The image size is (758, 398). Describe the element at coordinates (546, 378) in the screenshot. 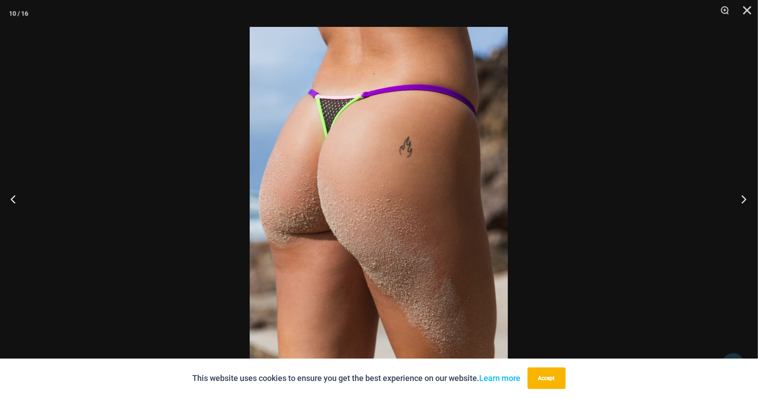

I see `button: Accept` at that location.